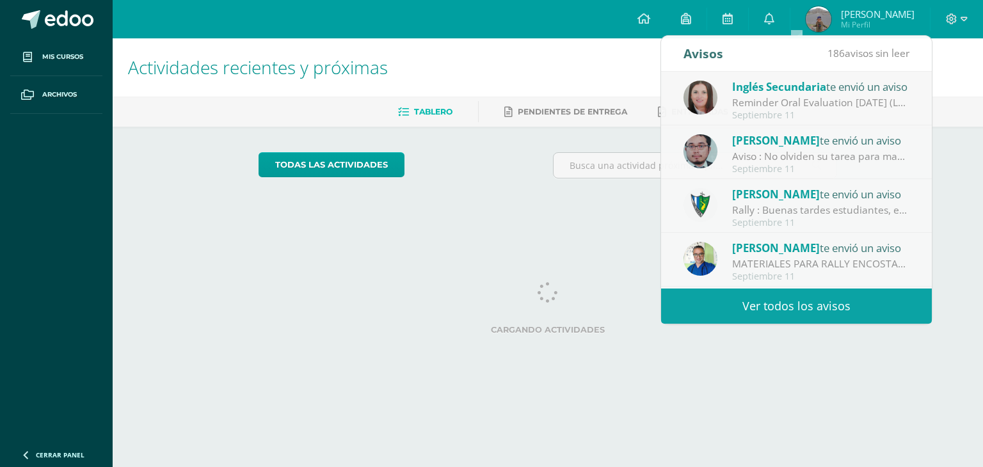 This screenshot has width=983, height=467. What do you see at coordinates (63, 57) in the screenshot?
I see `span: Mis cursos` at bounding box center [63, 57].